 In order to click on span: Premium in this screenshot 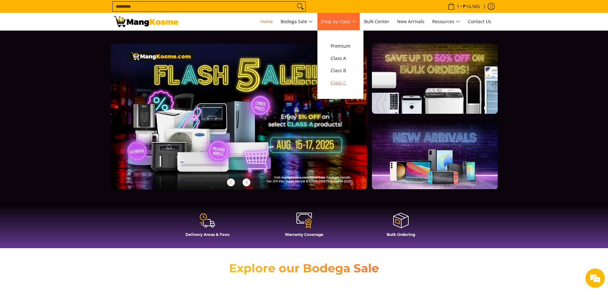, I will do `click(341, 46)`.